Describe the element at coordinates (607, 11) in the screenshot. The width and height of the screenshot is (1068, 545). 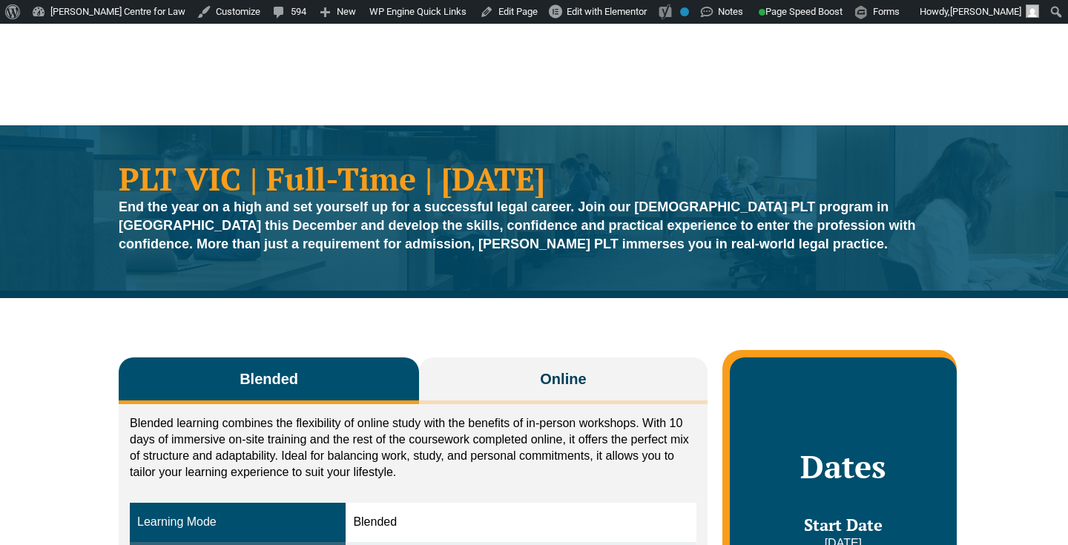
I see `span: Edit with Elementor` at that location.